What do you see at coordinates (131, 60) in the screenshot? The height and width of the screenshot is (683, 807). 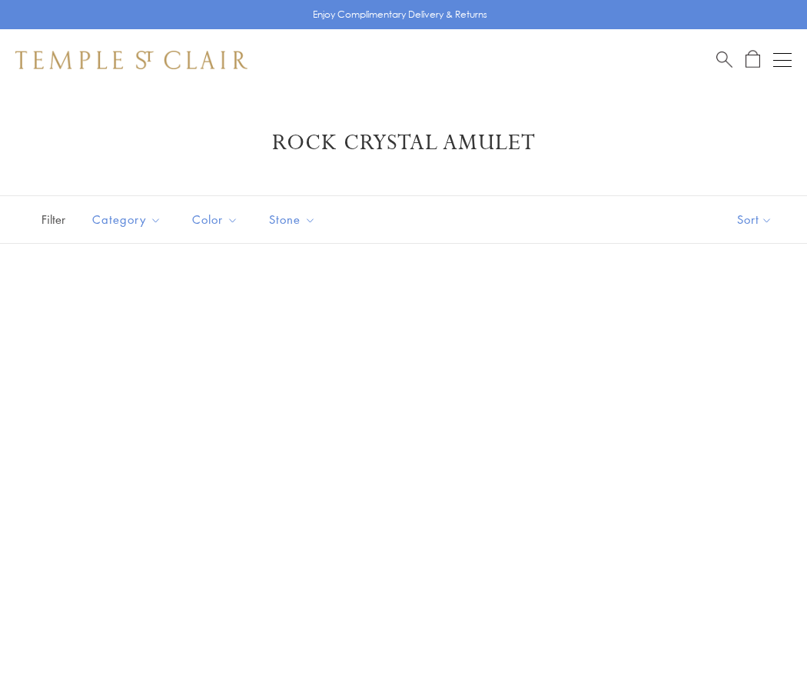 I see `img: Temple St. Clair` at bounding box center [131, 60].